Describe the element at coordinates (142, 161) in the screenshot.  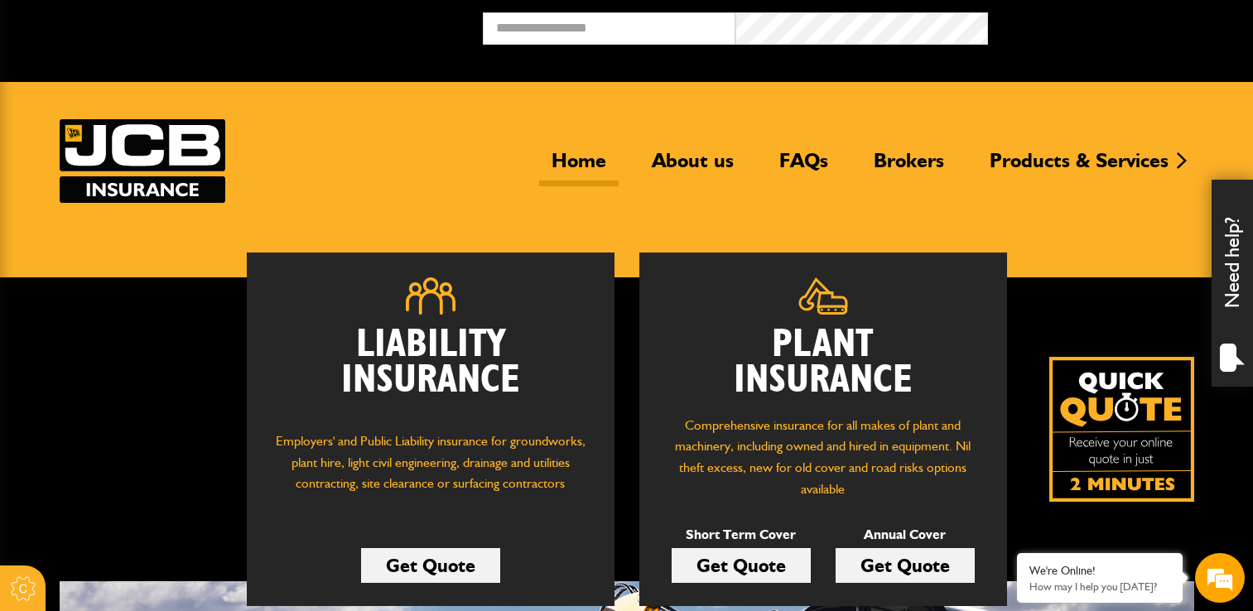
I see `a: JCB Insurance Services` at that location.